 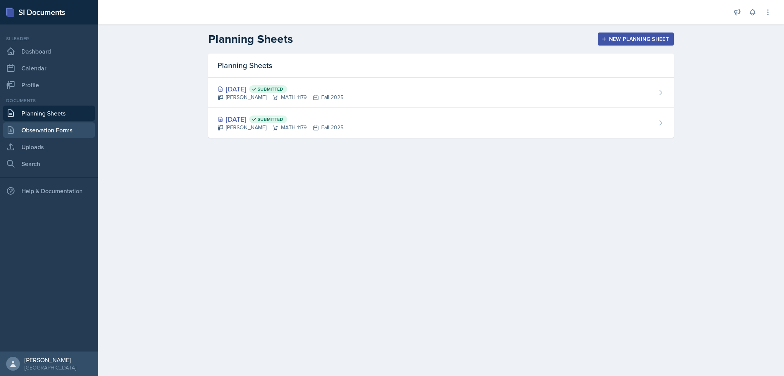 What do you see at coordinates (49, 68) in the screenshot?
I see `a: Calendar` at bounding box center [49, 68].